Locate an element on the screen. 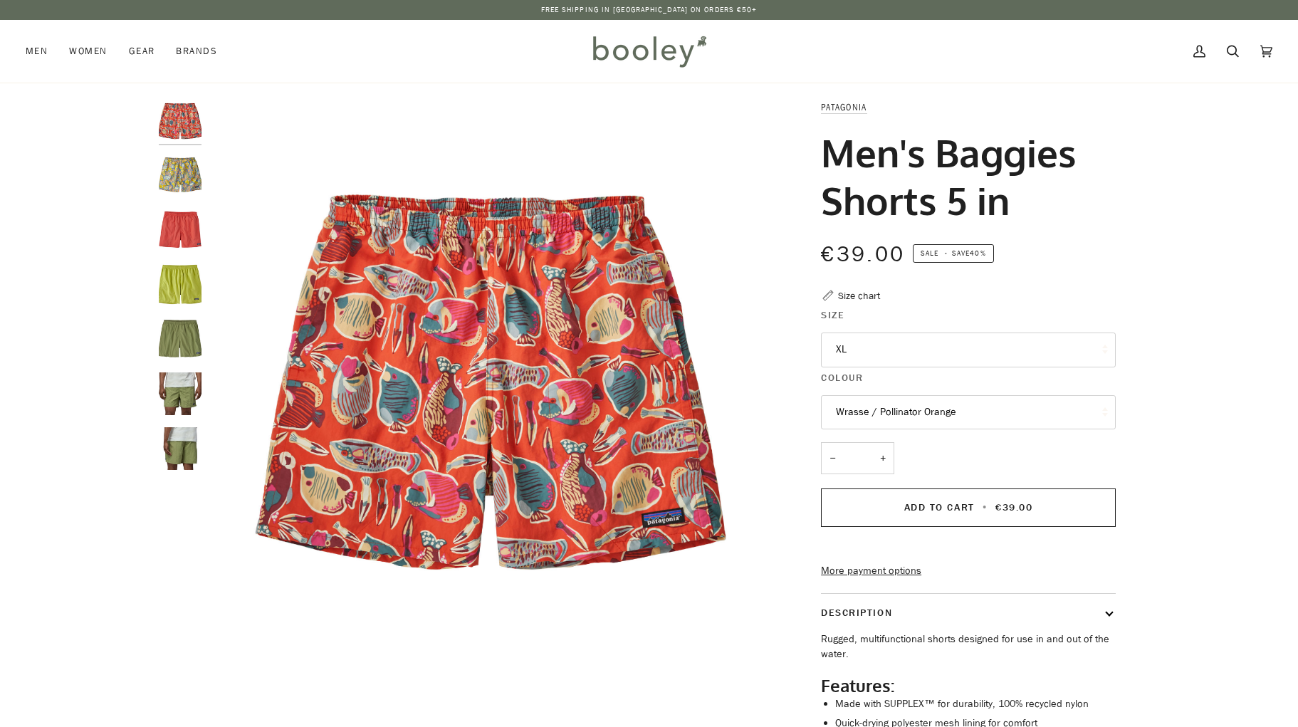 The width and height of the screenshot is (1298, 727). a: Women is located at coordinates (88, 51).